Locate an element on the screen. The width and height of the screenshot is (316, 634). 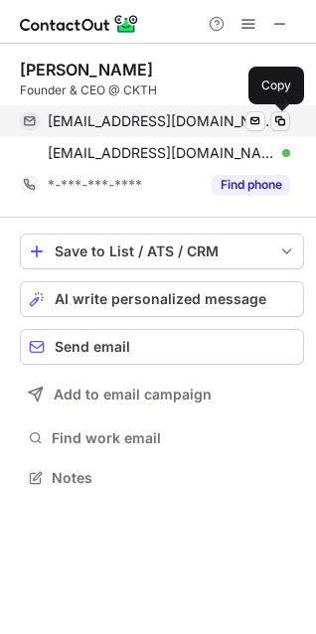
button: save-profile-one-click is located at coordinates (162, 251).